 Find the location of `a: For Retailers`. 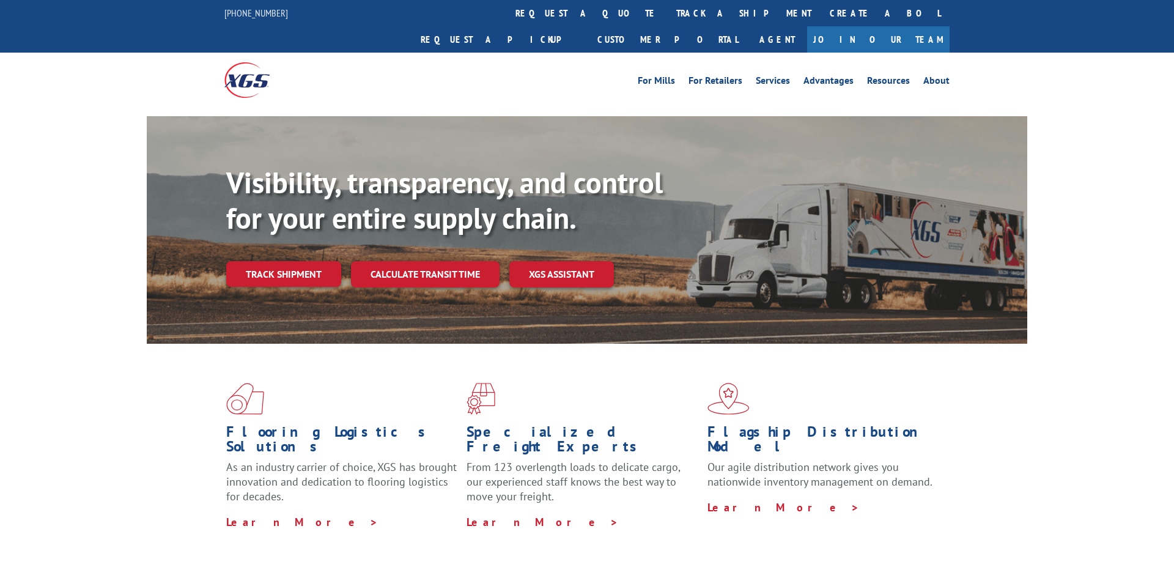

a: For Retailers is located at coordinates (716, 83).